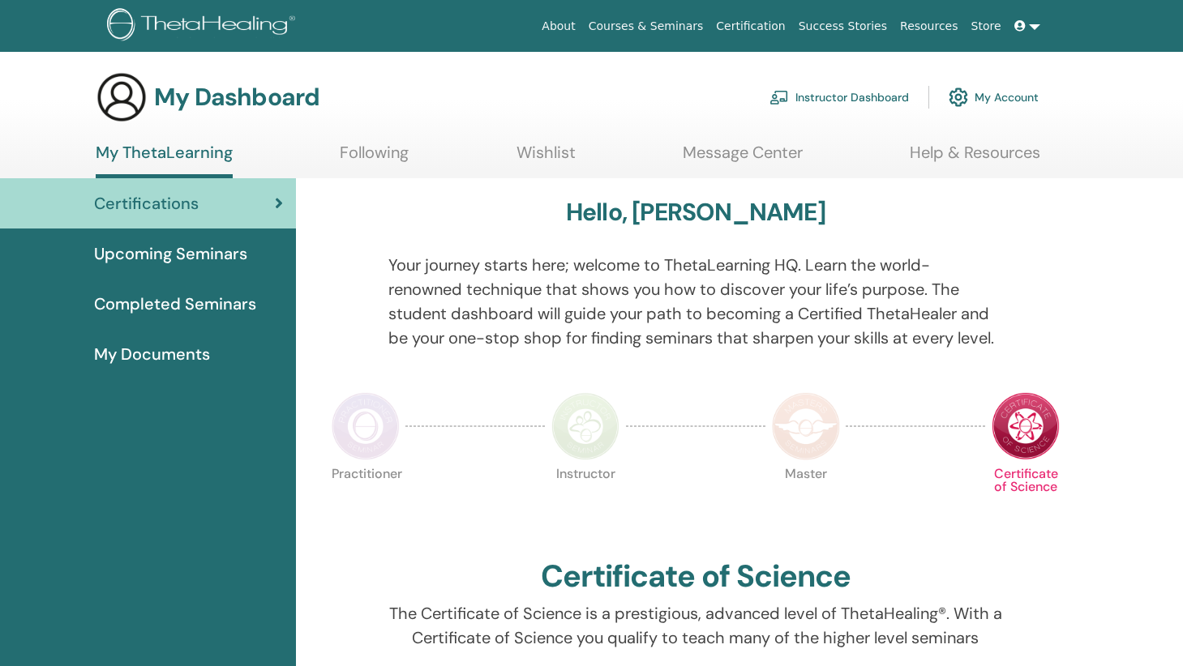 This screenshot has width=1183, height=666. What do you see at coordinates (696, 577) in the screenshot?
I see `h2: Certificate of Science` at bounding box center [696, 577].